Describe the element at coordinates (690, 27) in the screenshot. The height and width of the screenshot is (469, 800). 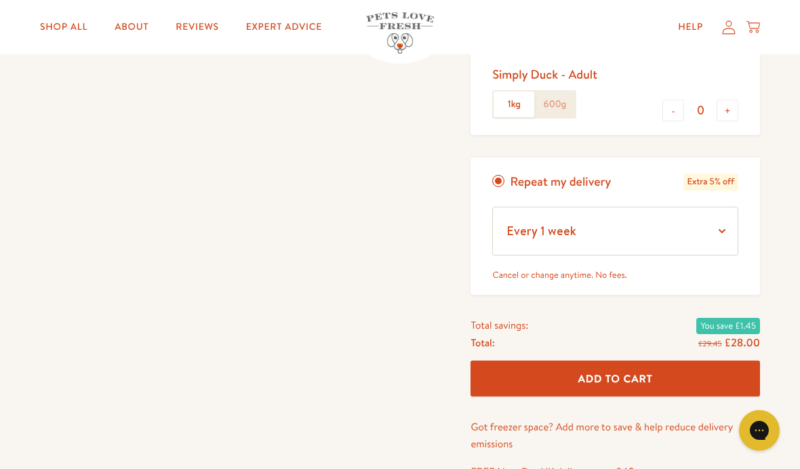
I see `a: Help` at that location.